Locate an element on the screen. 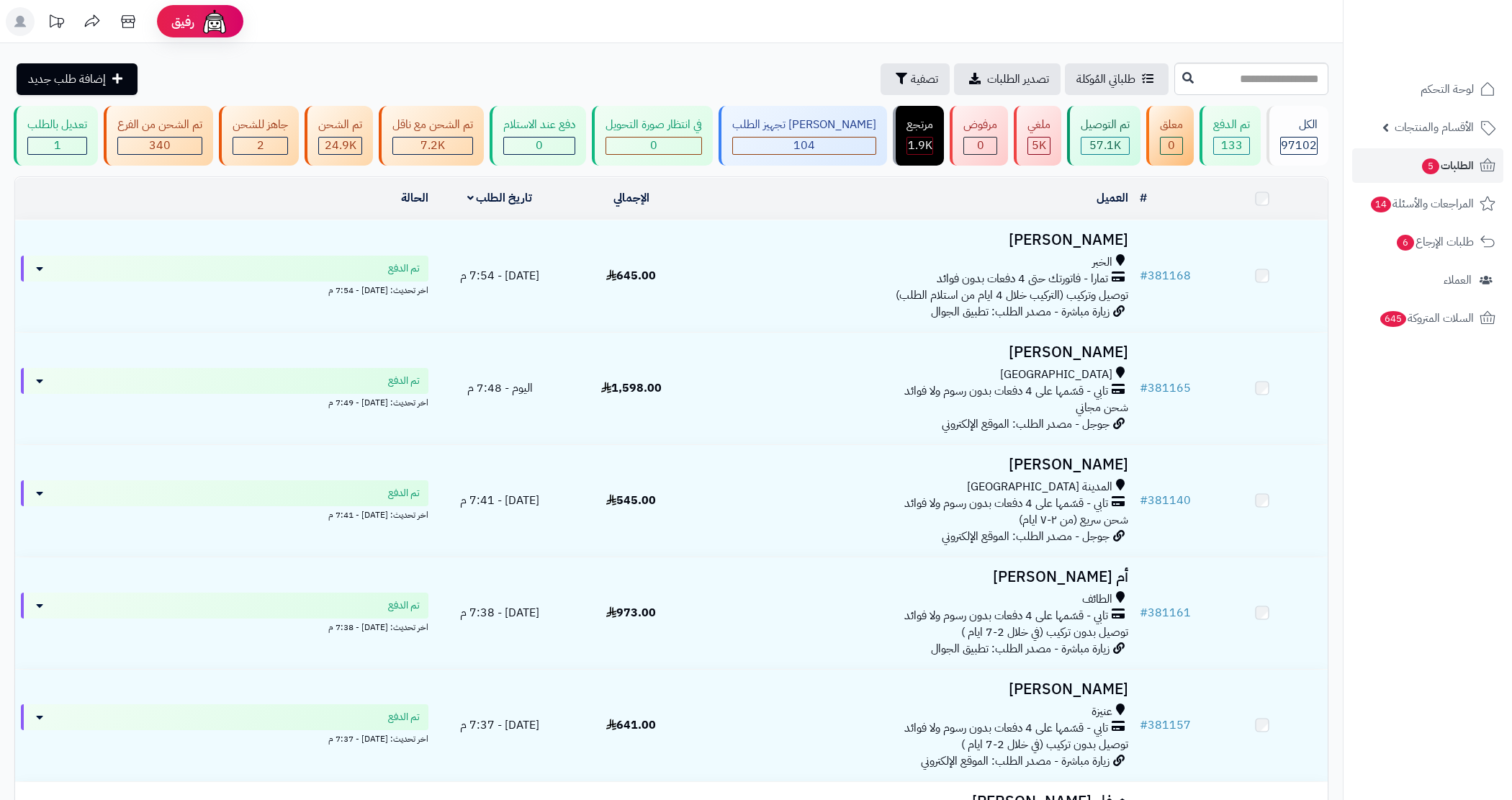  span: السلات المتروكة is located at coordinates (1426, 318).